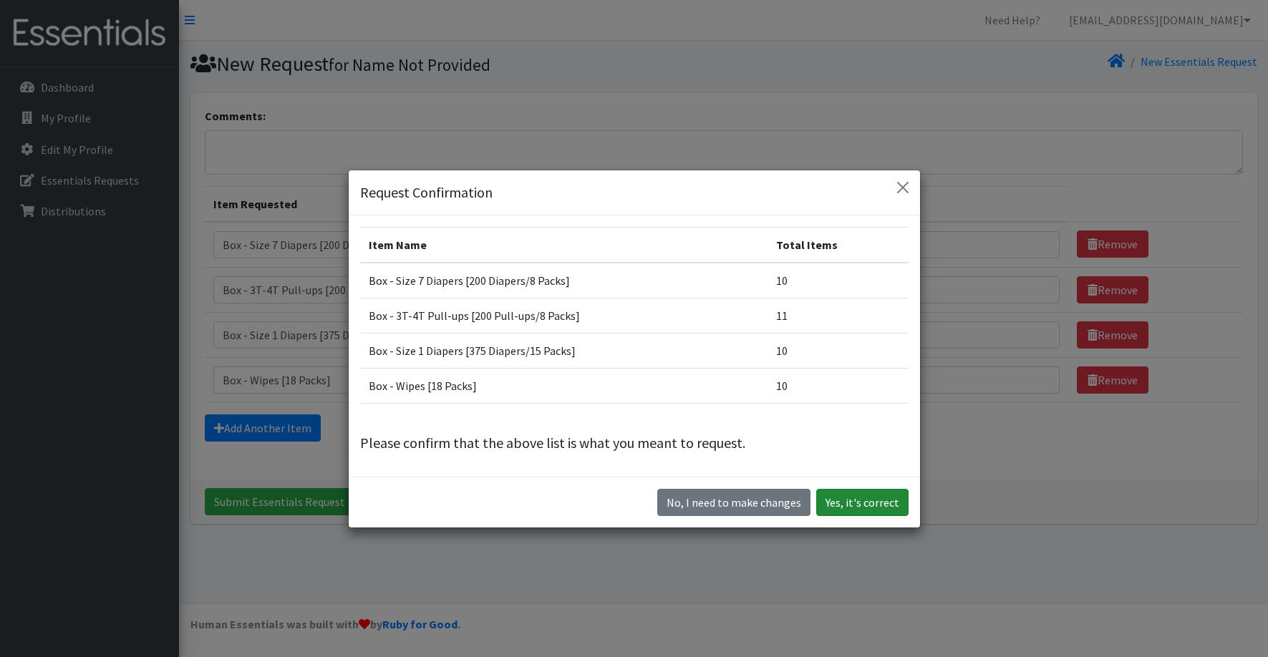  I want to click on td: 11, so click(837, 315).